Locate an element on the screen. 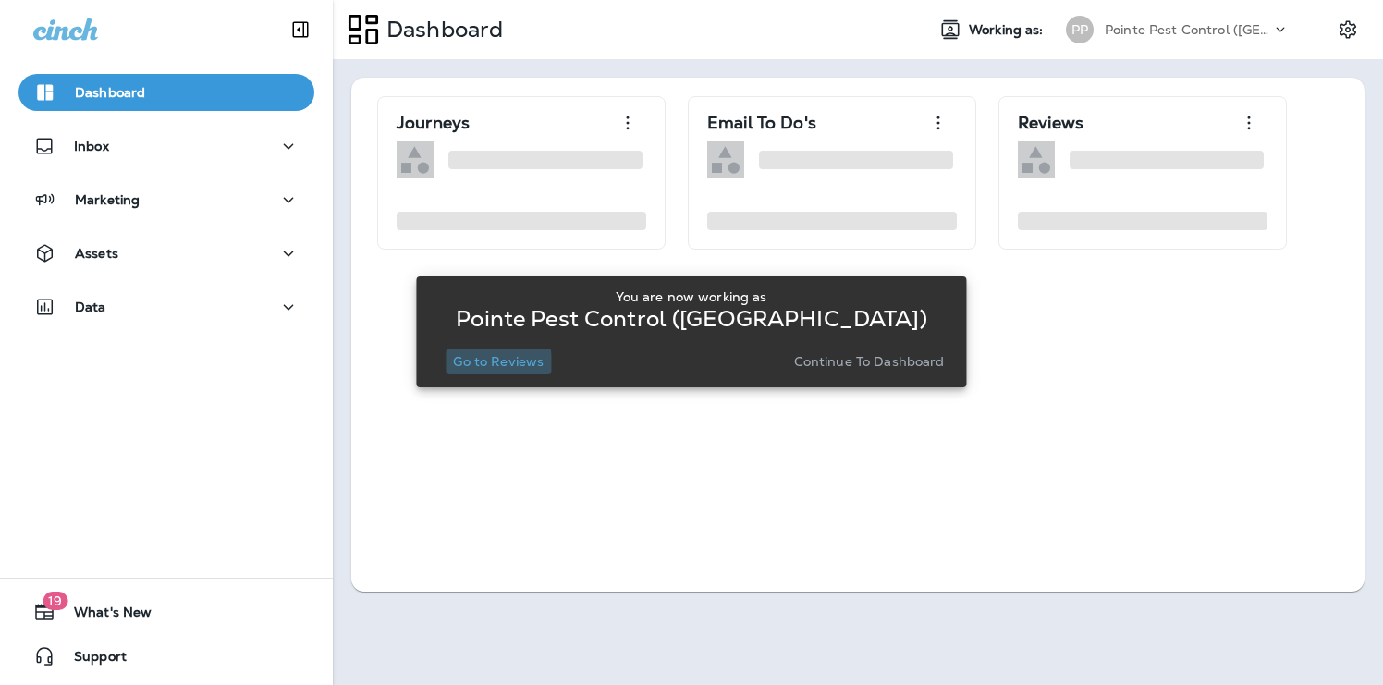 This screenshot has height=685, width=1383. p: Data is located at coordinates (91, 307).